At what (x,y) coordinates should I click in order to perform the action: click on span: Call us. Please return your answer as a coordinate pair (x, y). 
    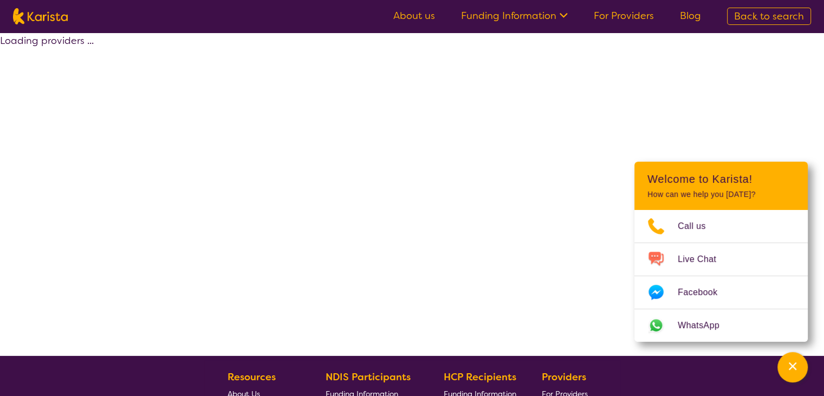
    Looking at the image, I should click on (699, 226).